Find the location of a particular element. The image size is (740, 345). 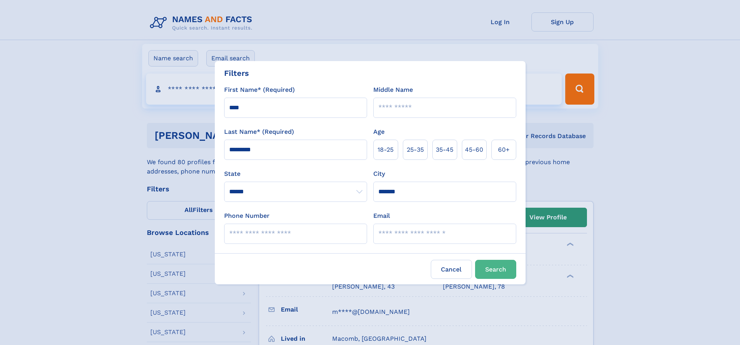

span: 60+ is located at coordinates (504, 150).